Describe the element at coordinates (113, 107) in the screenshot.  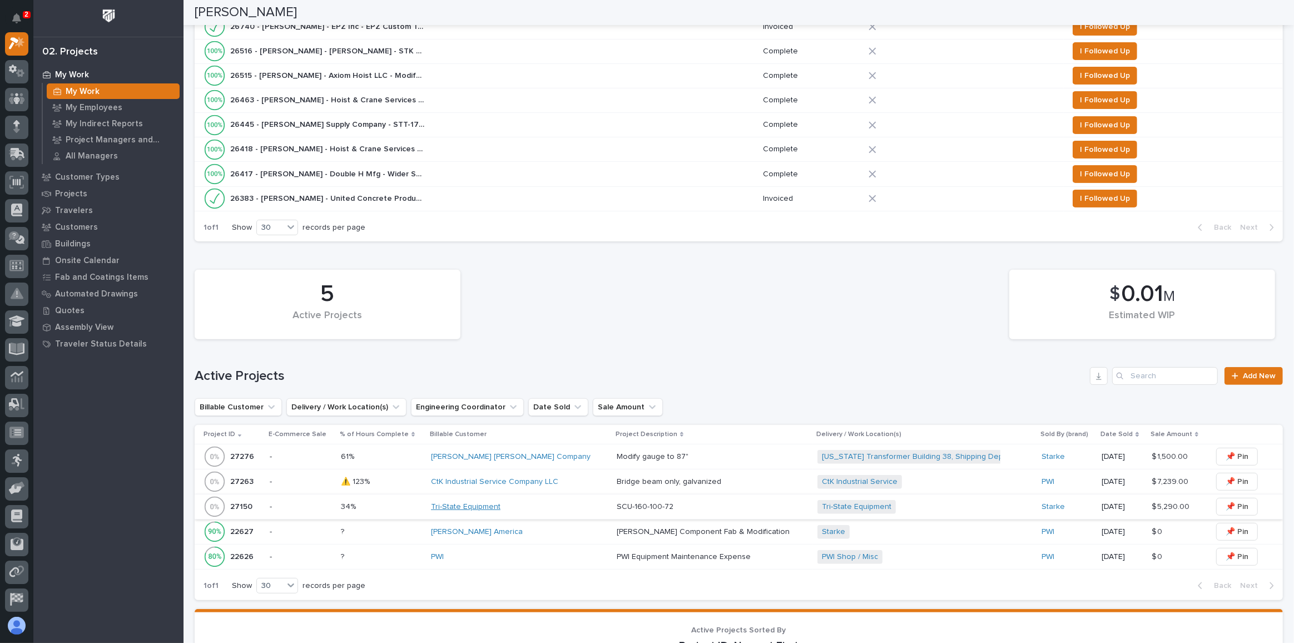
I see `a: My Employees` at that location.